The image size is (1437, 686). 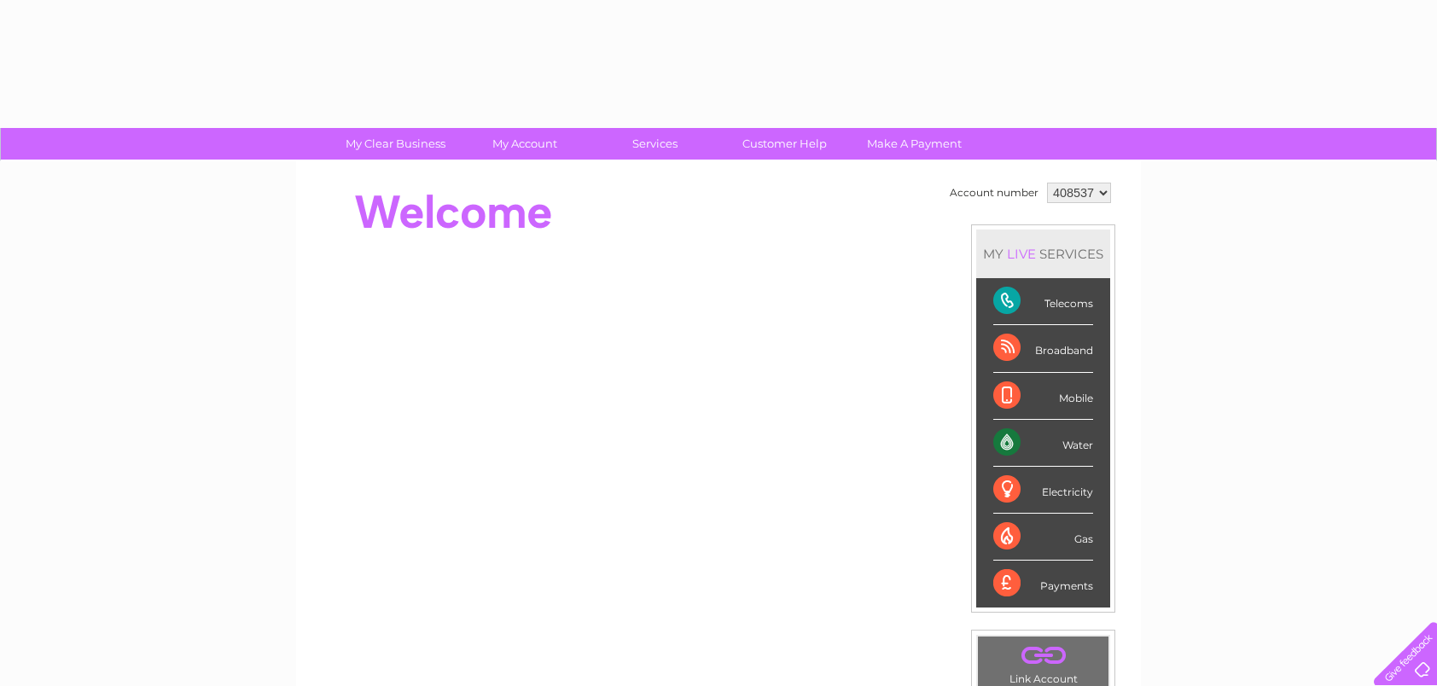 What do you see at coordinates (994, 193) in the screenshot?
I see `td: Account number` at bounding box center [994, 193].